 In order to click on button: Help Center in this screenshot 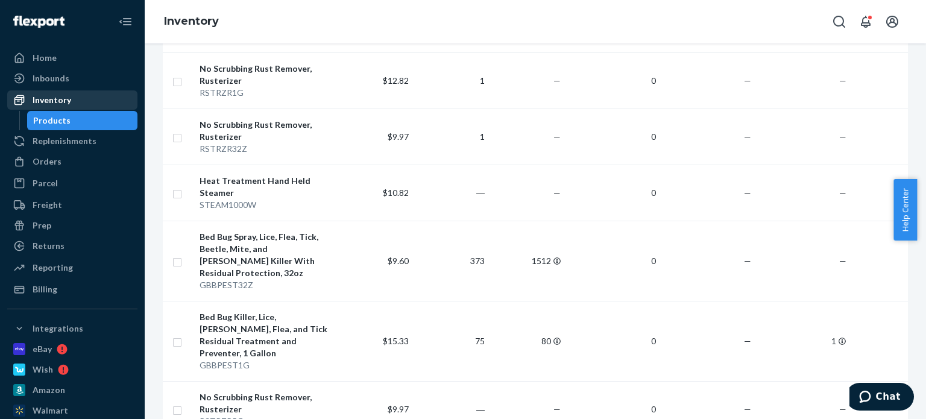, I will do `click(905, 210)`.